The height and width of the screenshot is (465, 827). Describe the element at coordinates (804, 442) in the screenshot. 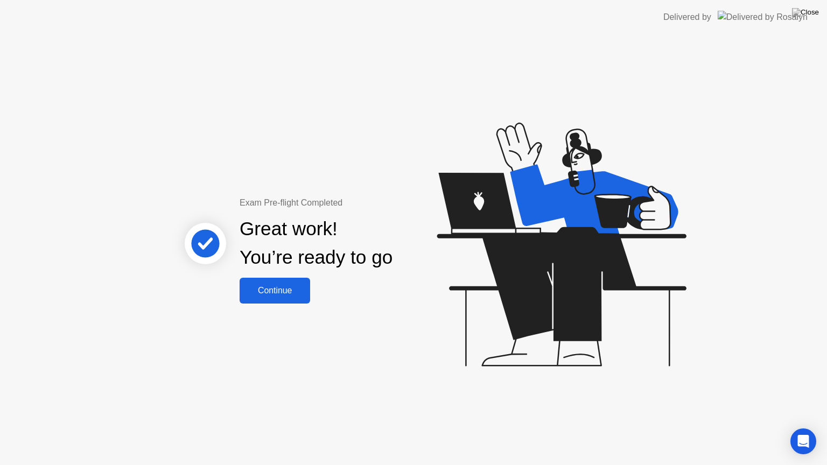

I see `div: Open Intercom Messenger` at that location.